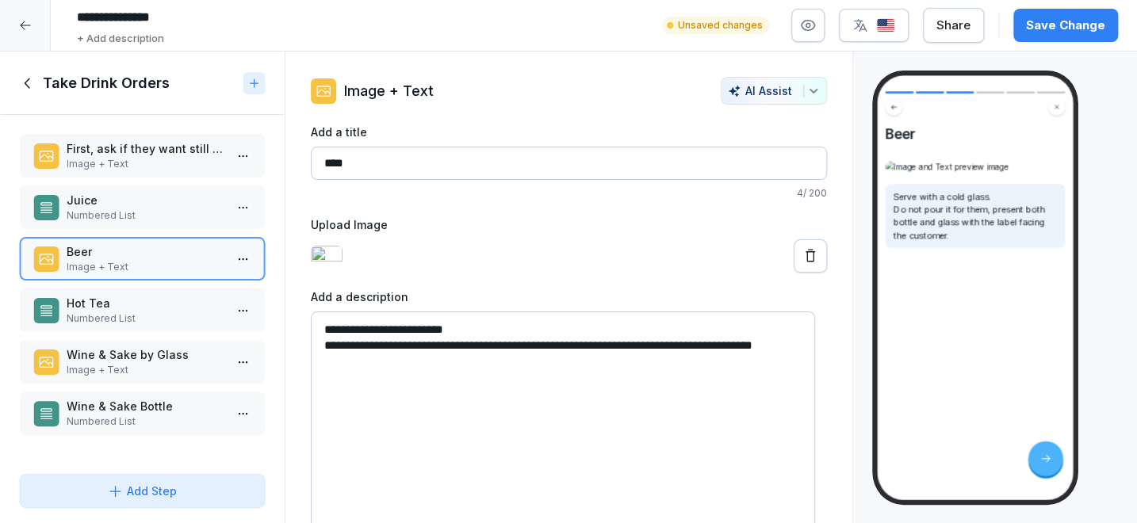  What do you see at coordinates (953, 25) in the screenshot?
I see `button: Share` at bounding box center [953, 25].